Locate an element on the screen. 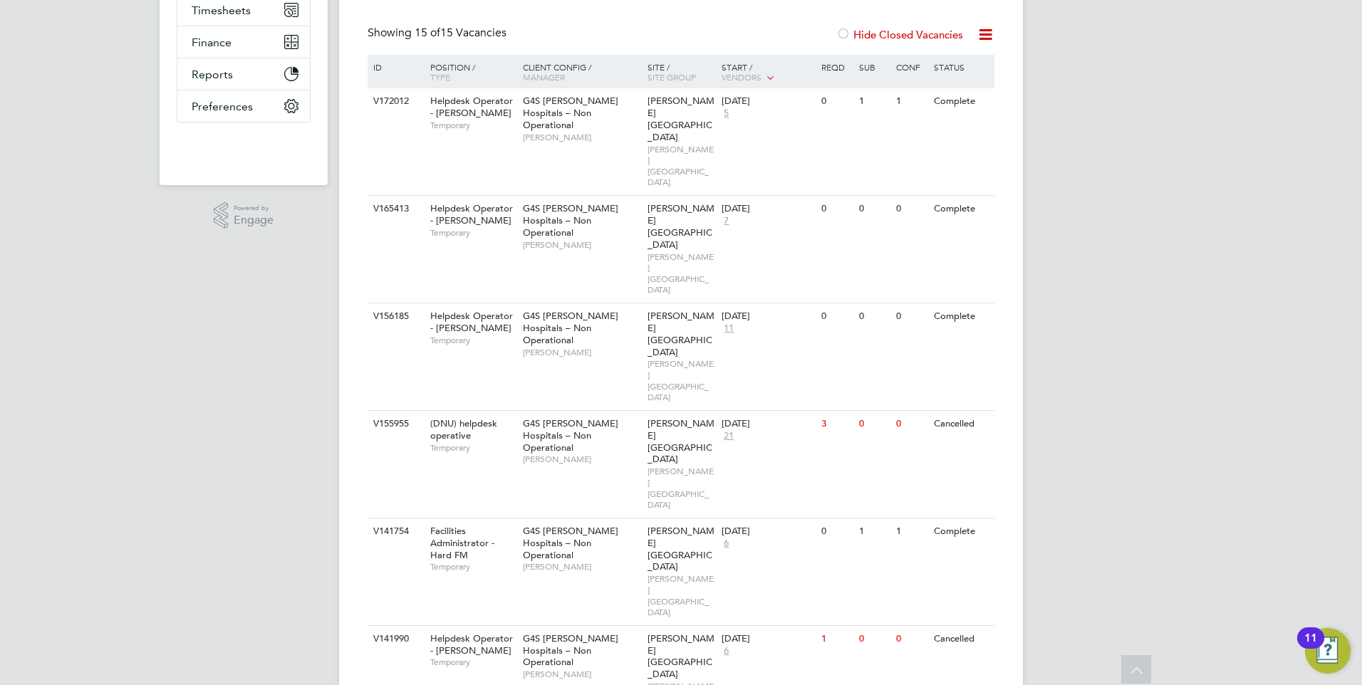 The width and height of the screenshot is (1362, 685). span: Vendors is located at coordinates (742, 77).